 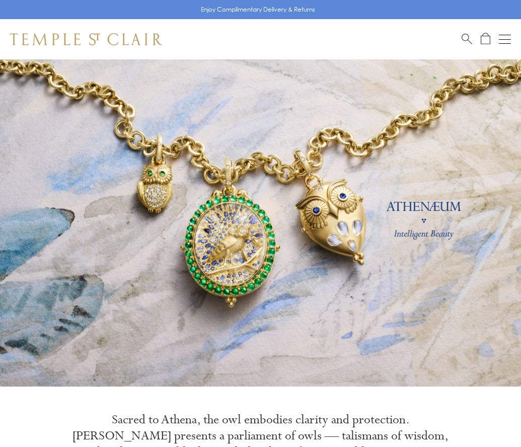 I want to click on p: Enjoy Complimentary Delivery & Returns, so click(x=258, y=10).